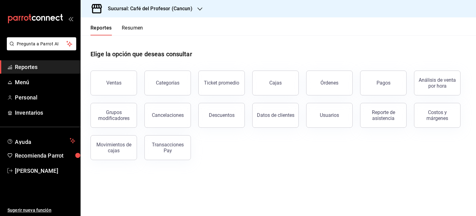  Describe the element at coordinates (276, 83) in the screenshot. I see `a: Cajas` at that location.